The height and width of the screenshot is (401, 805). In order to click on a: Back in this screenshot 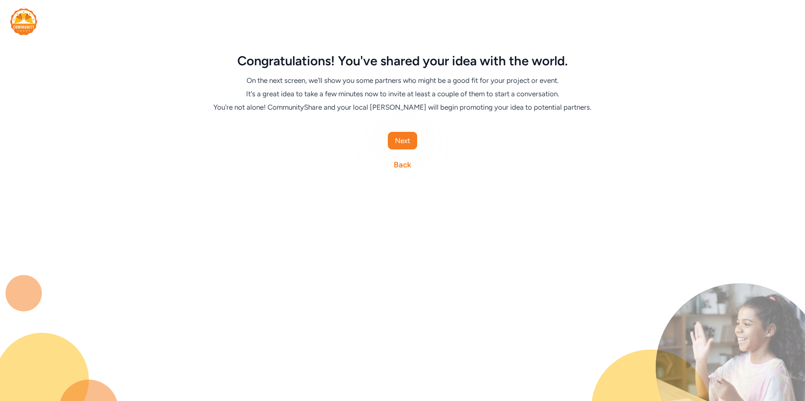, I will do `click(402, 165)`.